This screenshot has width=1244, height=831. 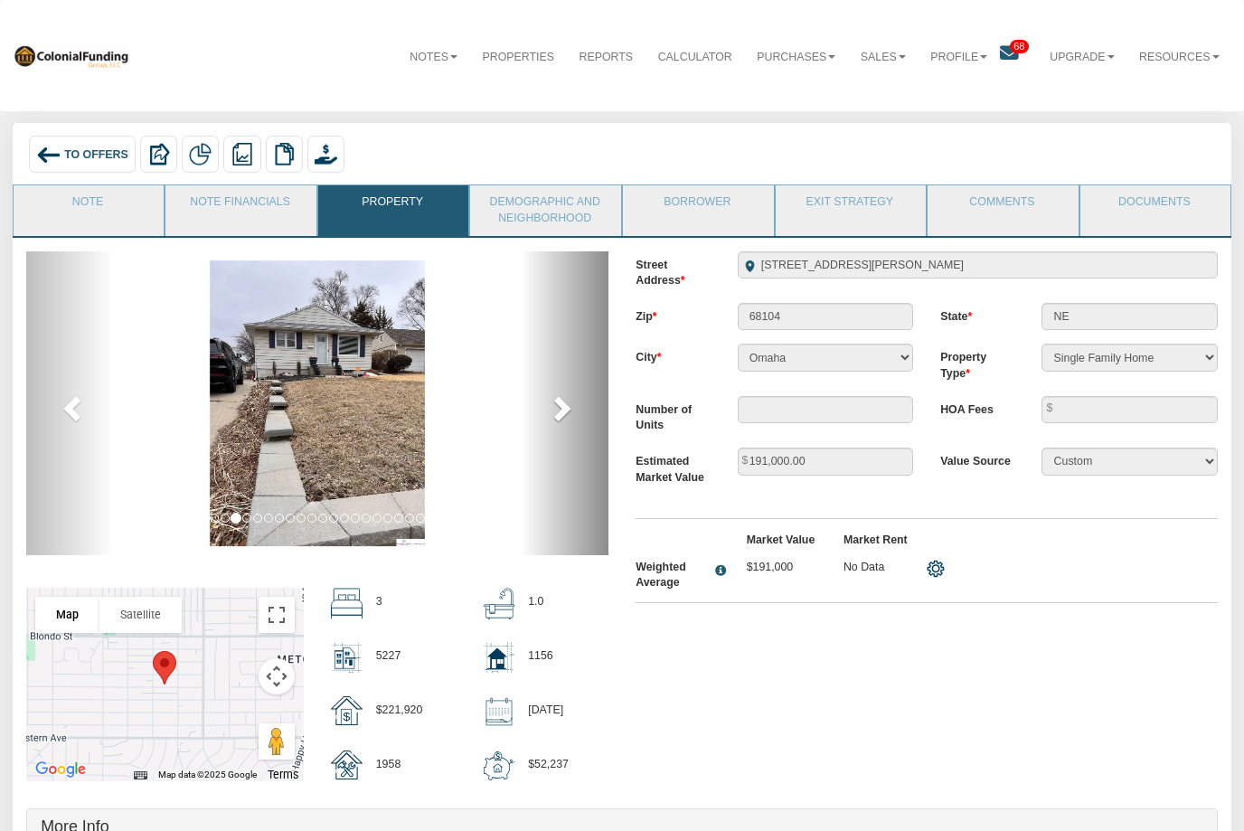 What do you see at coordinates (673, 415) in the screenshot?
I see `label: Number of Units` at bounding box center [673, 415].